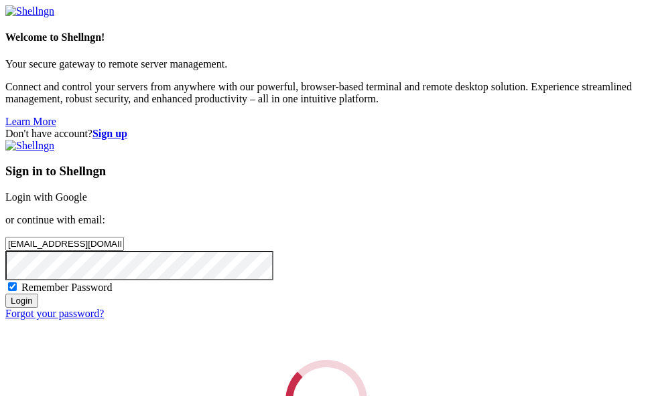 This screenshot has width=652, height=396. I want to click on a: Login with Google, so click(46, 197).